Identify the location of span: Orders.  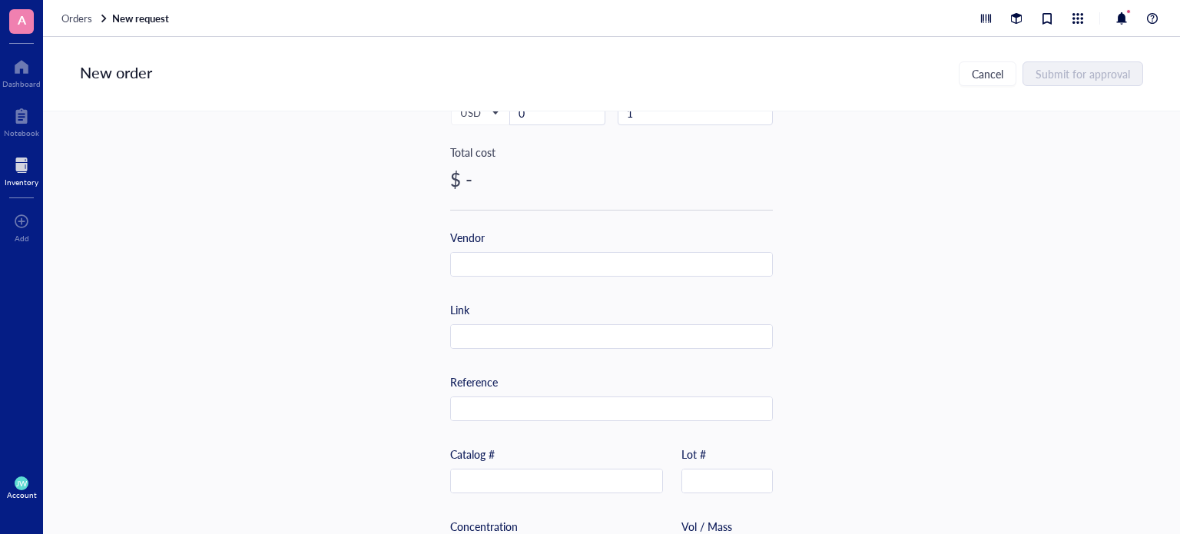
(77, 18).